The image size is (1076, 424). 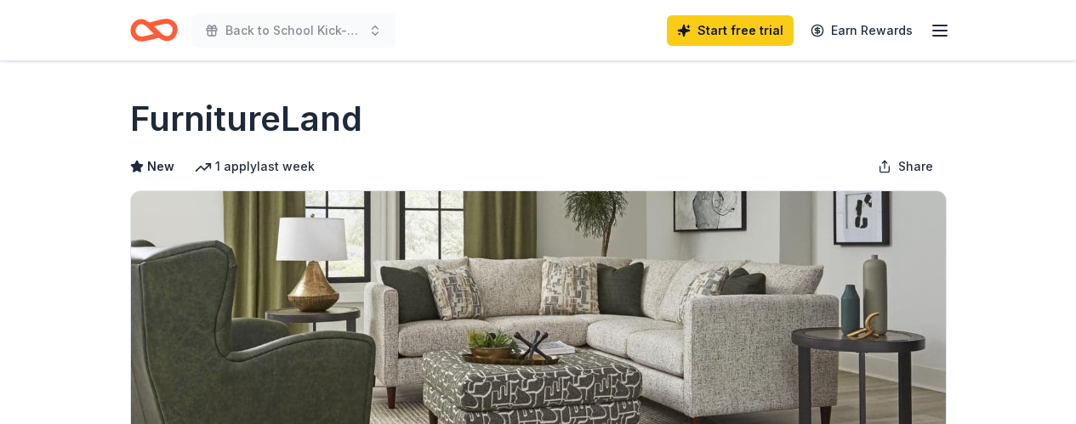 I want to click on a: Earn Rewards, so click(x=862, y=31).